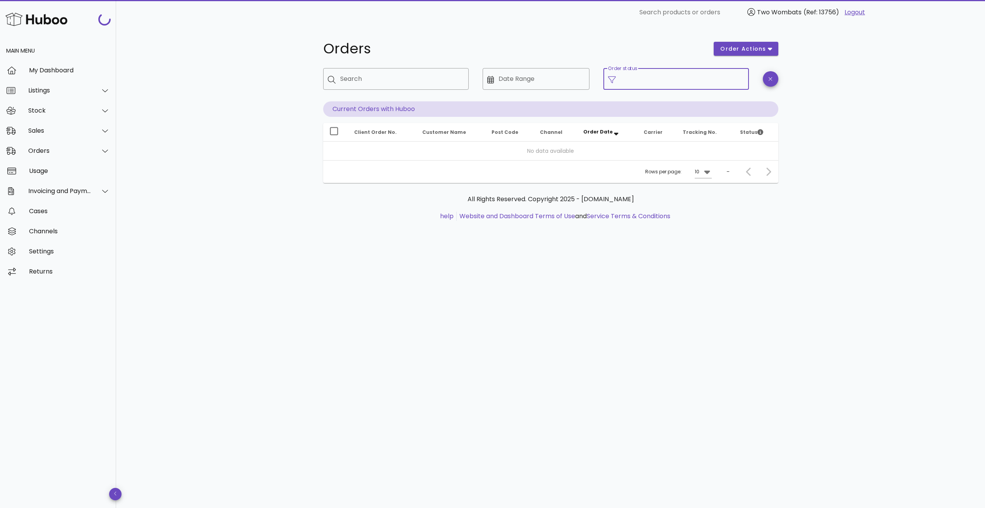  Describe the element at coordinates (628, 216) in the screenshot. I see `a: Service Terms & Conditions` at that location.